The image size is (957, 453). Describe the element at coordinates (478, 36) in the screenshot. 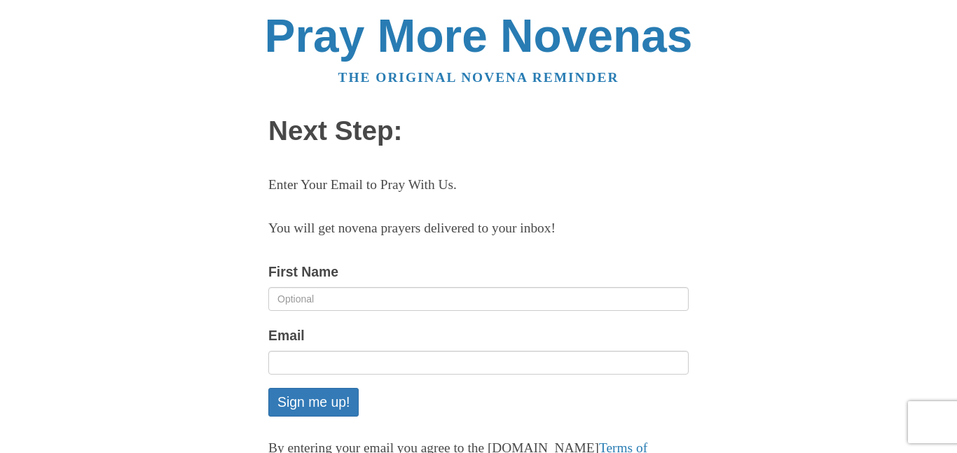

I see `a: Pray More Novenas` at that location.